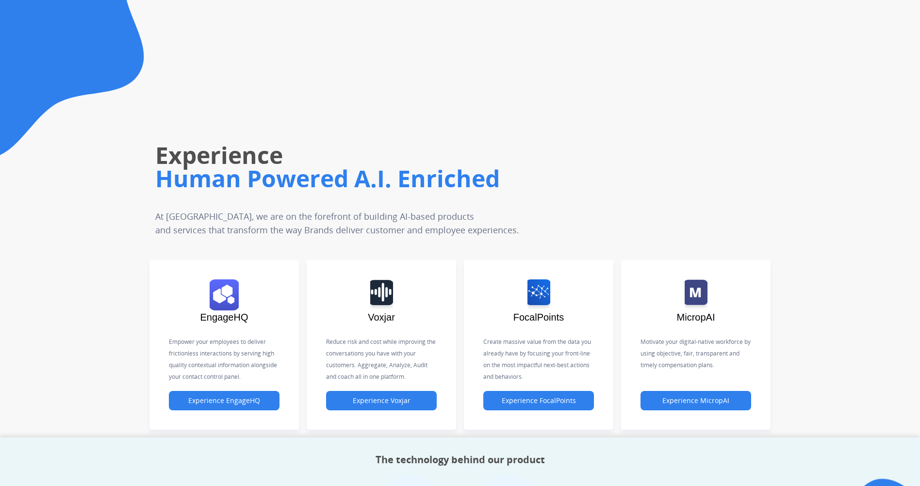  Describe the element at coordinates (224, 401) in the screenshot. I see `a: Experience EngageHQ` at that location.